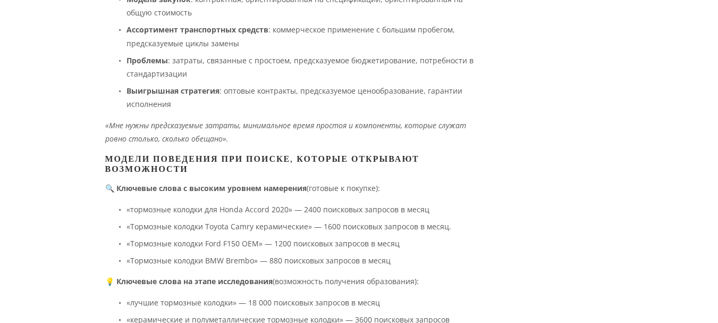 The image size is (718, 323). I want to click on font: «лучшие тормозные колодки» — 18 000 поисковых запросов в месяц, so click(253, 302).